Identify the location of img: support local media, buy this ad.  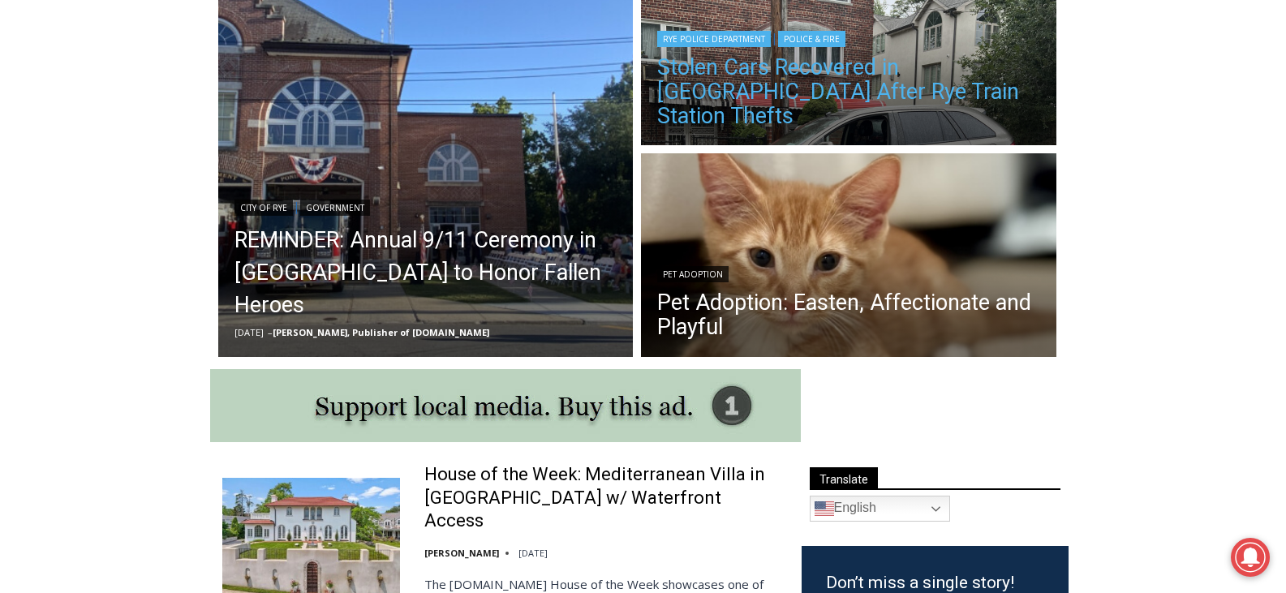
(506, 406).